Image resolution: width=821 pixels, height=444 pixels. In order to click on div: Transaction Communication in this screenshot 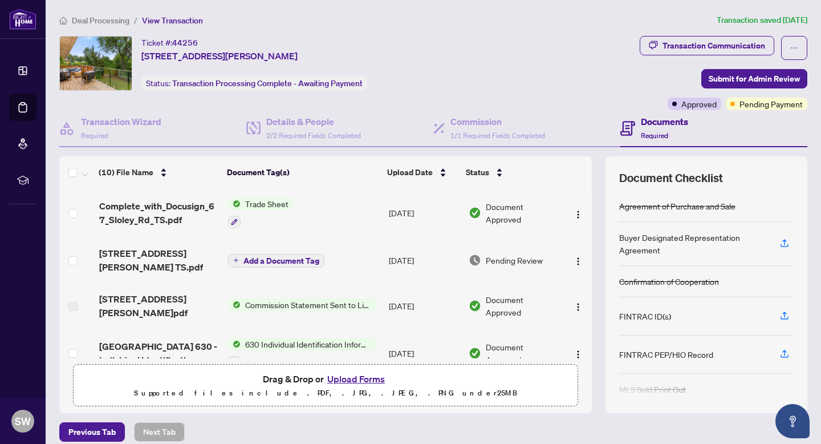, I will do `click(714, 46)`.